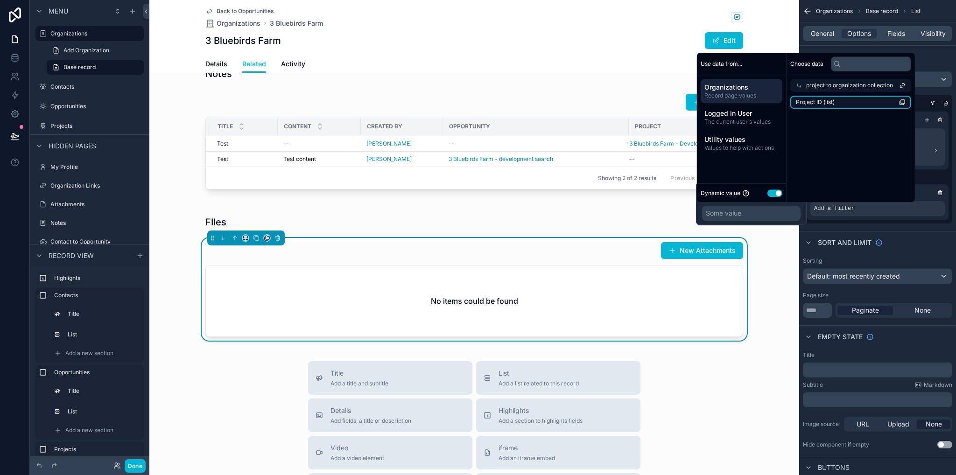  Describe the element at coordinates (724, 41) in the screenshot. I see `button: Edit` at that location.